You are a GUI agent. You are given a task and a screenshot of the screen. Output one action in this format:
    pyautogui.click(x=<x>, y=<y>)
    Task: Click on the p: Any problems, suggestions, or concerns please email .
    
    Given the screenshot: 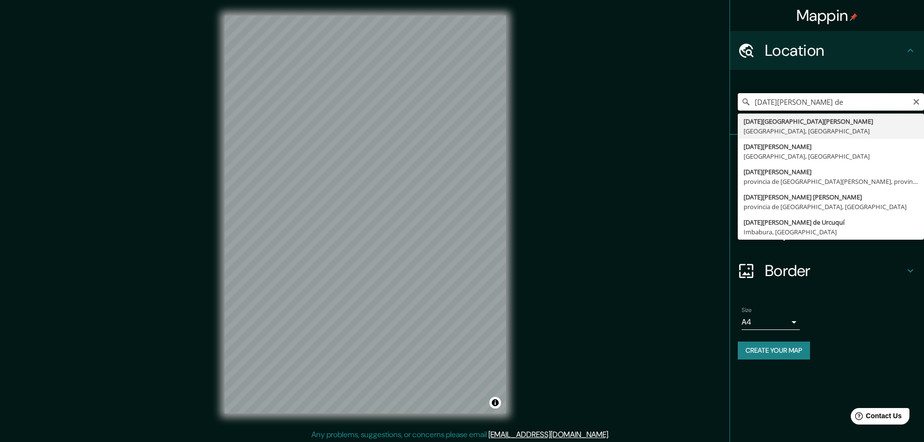 What is the action you would take?
    pyautogui.click(x=460, y=435)
    